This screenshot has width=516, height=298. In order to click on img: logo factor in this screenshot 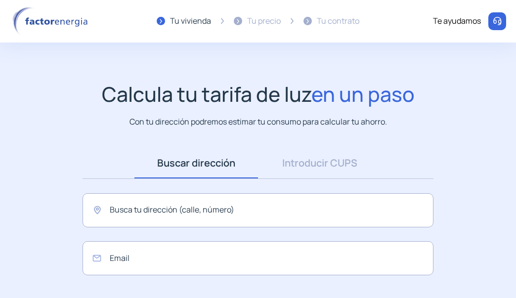, I will do `click(52, 21)`.